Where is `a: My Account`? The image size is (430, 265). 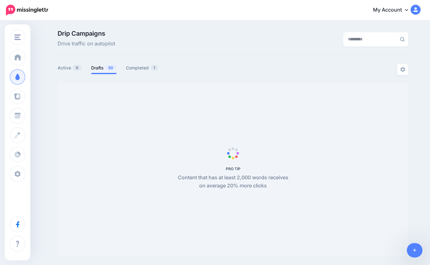
a: My Account is located at coordinates (394, 10).